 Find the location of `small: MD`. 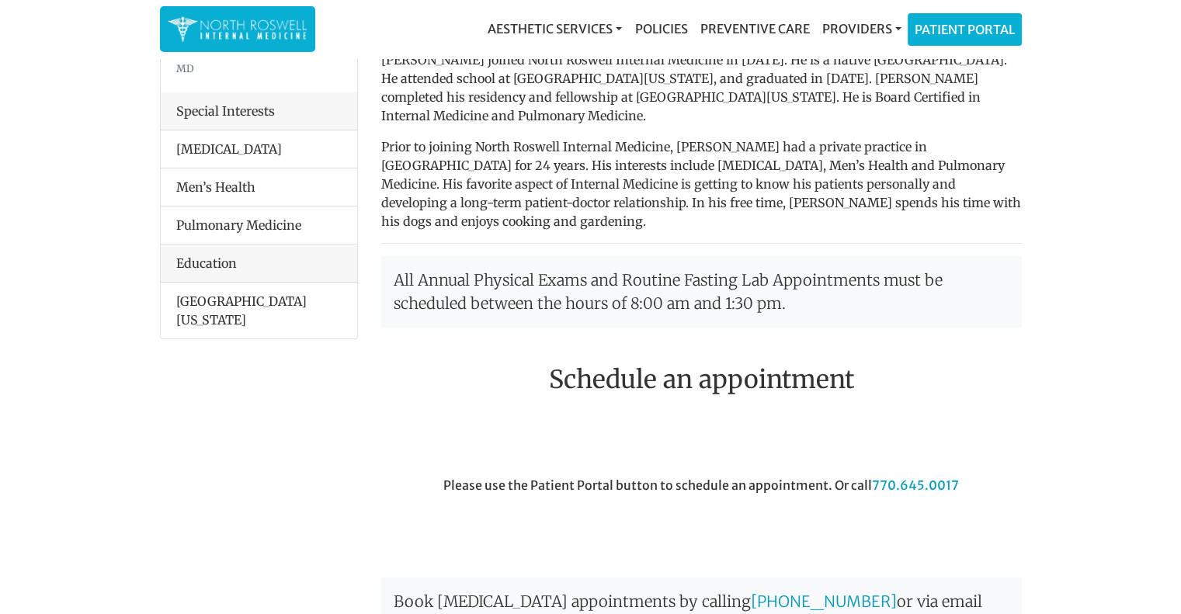

small: MD is located at coordinates (185, 68).